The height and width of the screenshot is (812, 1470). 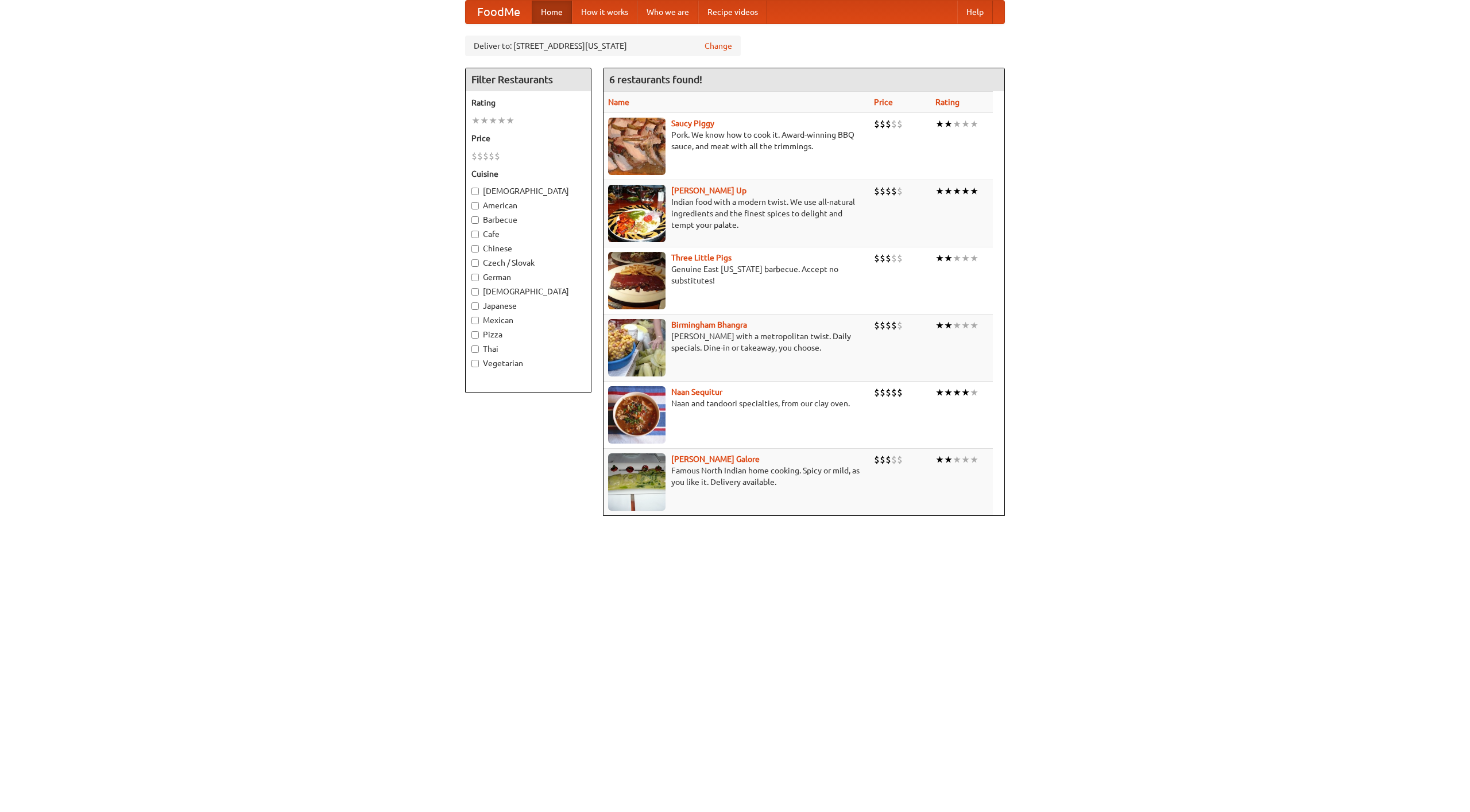 I want to click on a: Naan Sequitur, so click(x=697, y=392).